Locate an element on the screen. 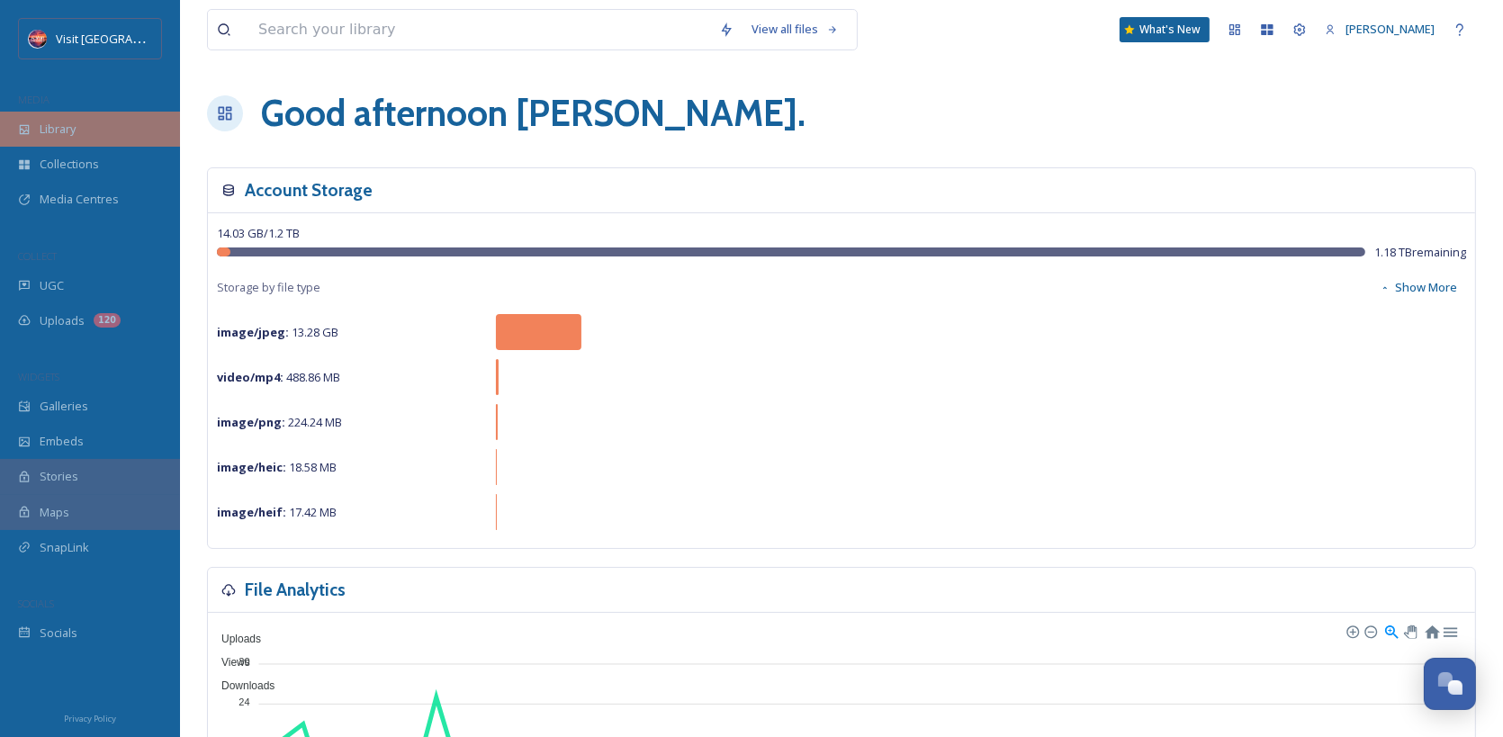  a: What's New is located at coordinates (1165, 30).